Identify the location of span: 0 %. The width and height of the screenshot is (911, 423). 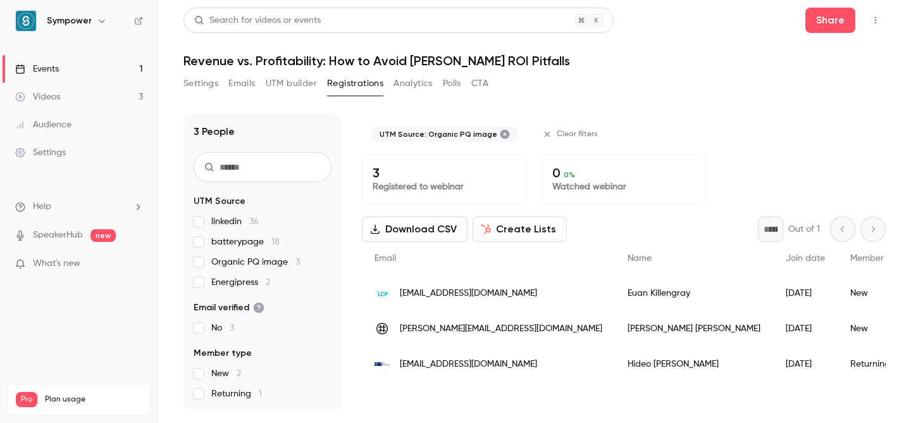
(570, 175).